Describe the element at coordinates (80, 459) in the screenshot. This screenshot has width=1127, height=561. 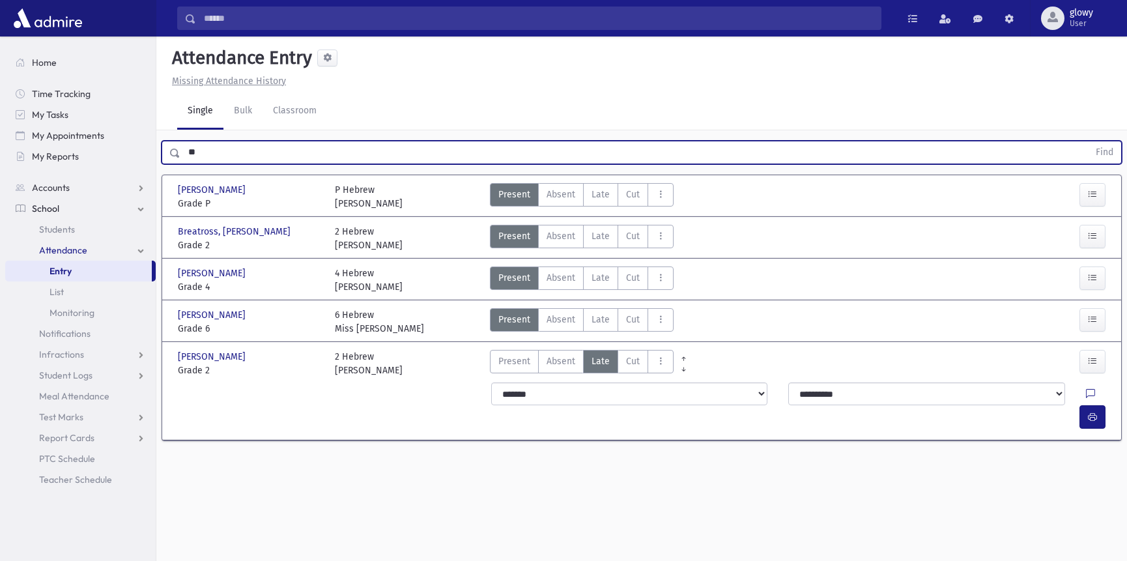
I see `a: PTC Schedule` at that location.